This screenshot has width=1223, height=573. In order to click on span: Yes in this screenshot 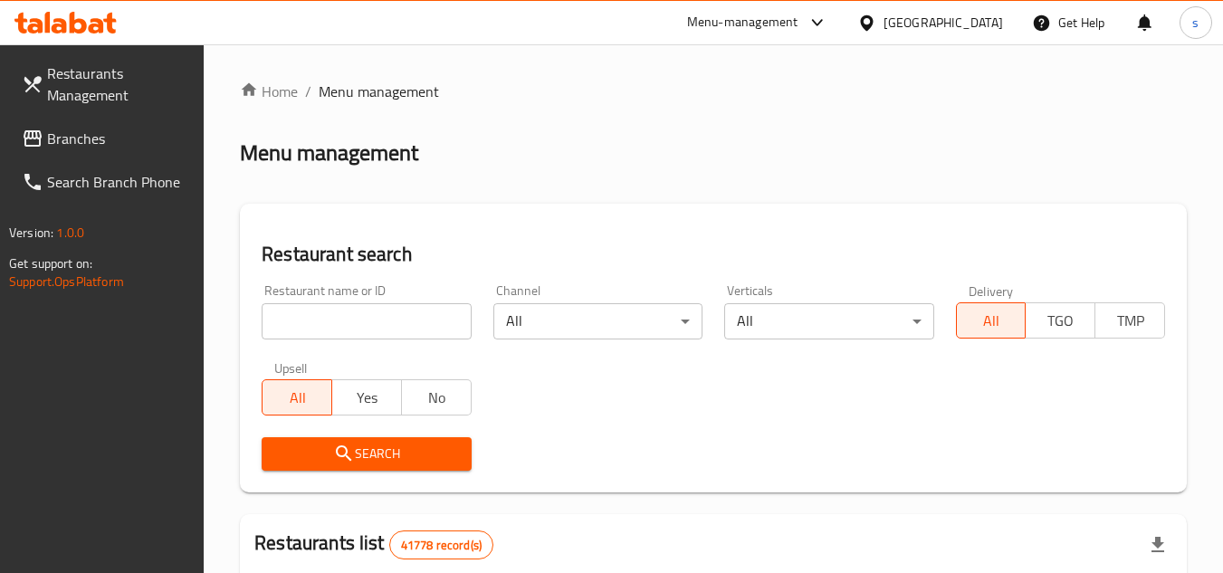, I will do `click(367, 398)`.